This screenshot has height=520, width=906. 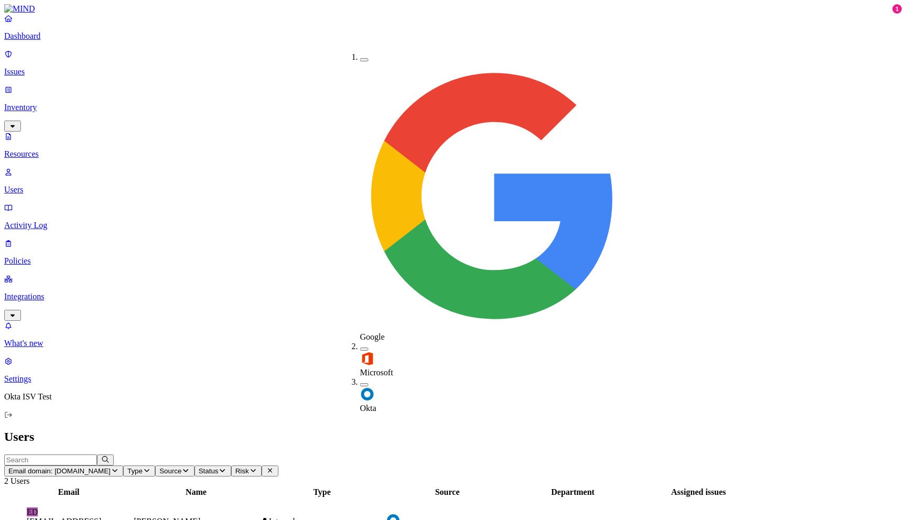 What do you see at coordinates (135, 471) in the screenshot?
I see `span: Type` at bounding box center [135, 471].